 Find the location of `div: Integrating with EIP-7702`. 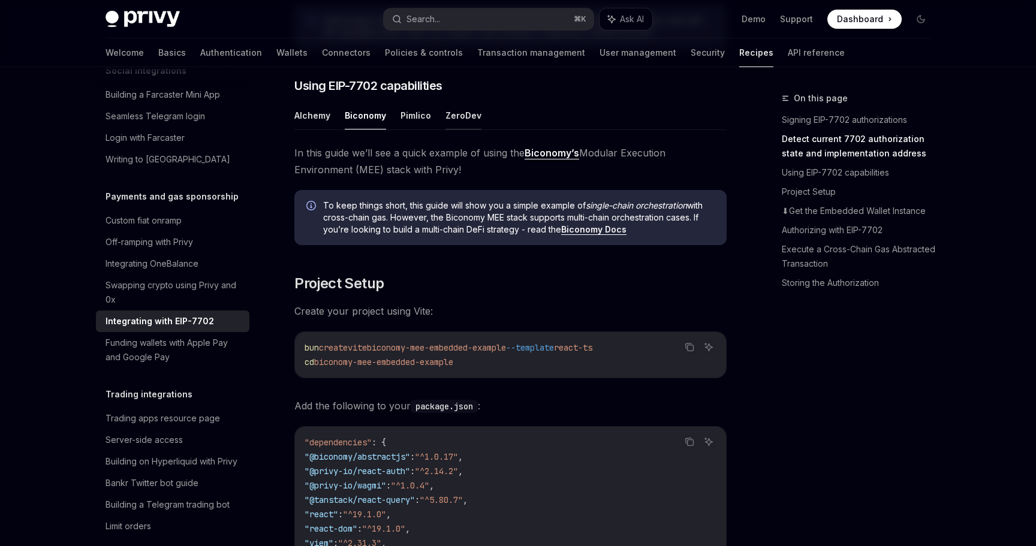

div: Integrating with EIP-7702 is located at coordinates (160, 321).